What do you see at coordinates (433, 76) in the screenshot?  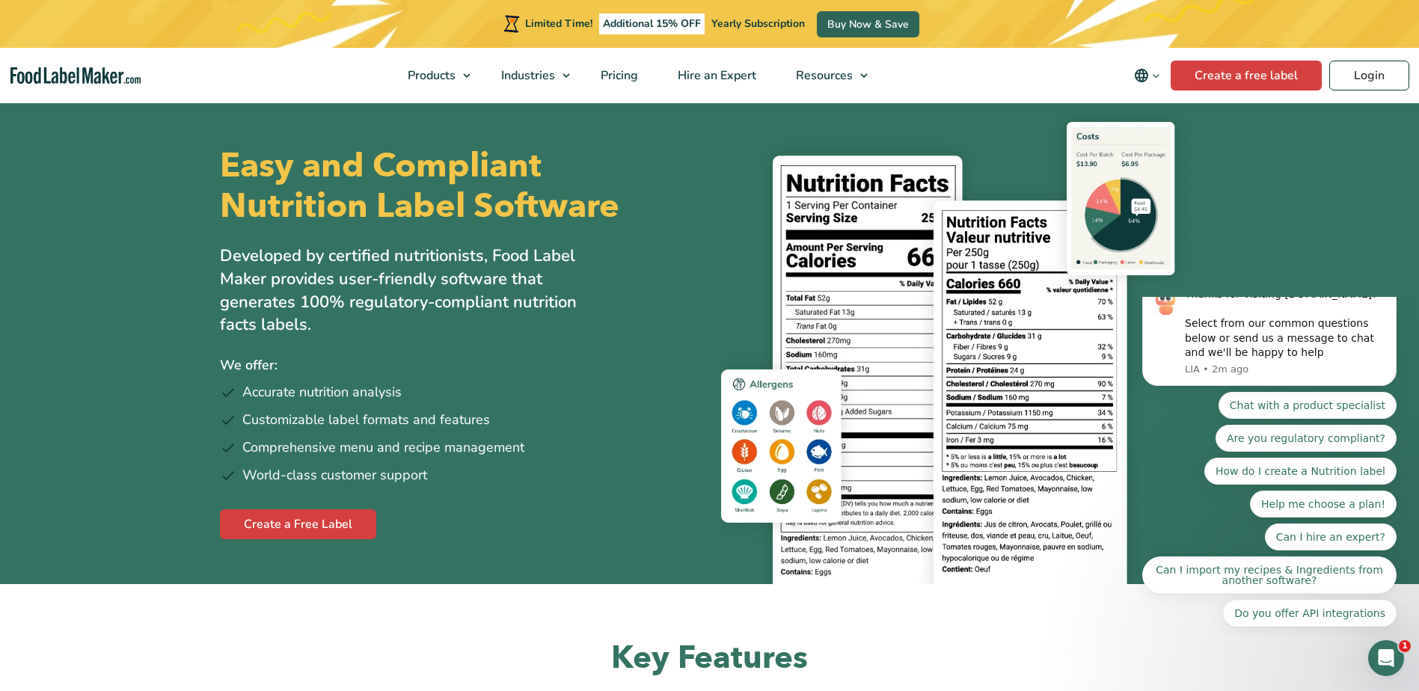 I see `a: Products` at bounding box center [433, 76].